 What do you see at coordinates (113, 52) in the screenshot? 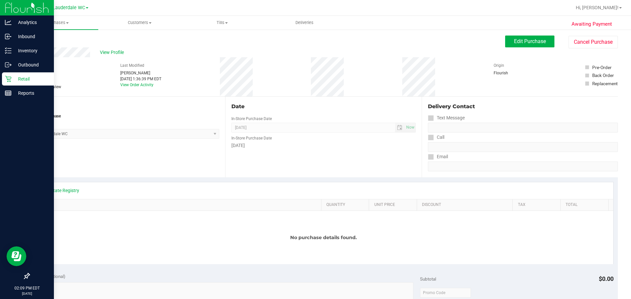
I see `span: View Profile` at bounding box center [113, 52].